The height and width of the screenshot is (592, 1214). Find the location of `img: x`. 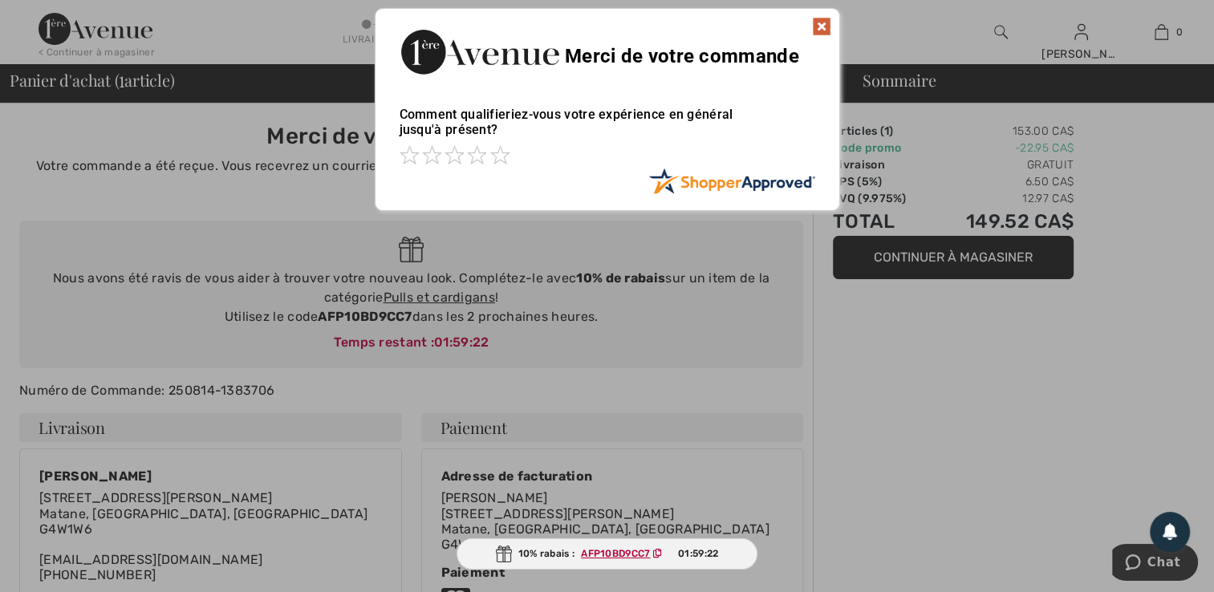

img: x is located at coordinates (821, 26).